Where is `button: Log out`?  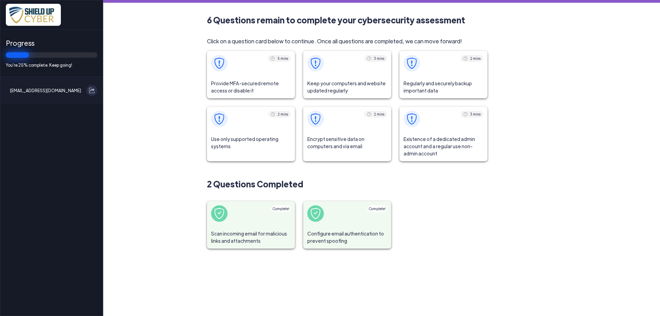
button: Log out is located at coordinates (92, 90).